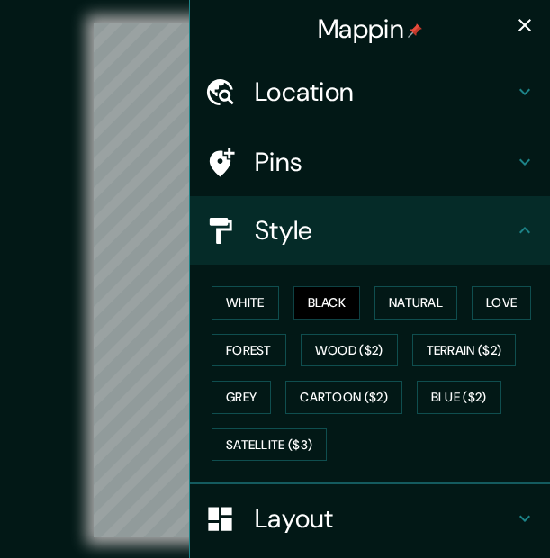 The image size is (550, 558). What do you see at coordinates (370, 518) in the screenshot?
I see `div: Layout` at bounding box center [370, 518].